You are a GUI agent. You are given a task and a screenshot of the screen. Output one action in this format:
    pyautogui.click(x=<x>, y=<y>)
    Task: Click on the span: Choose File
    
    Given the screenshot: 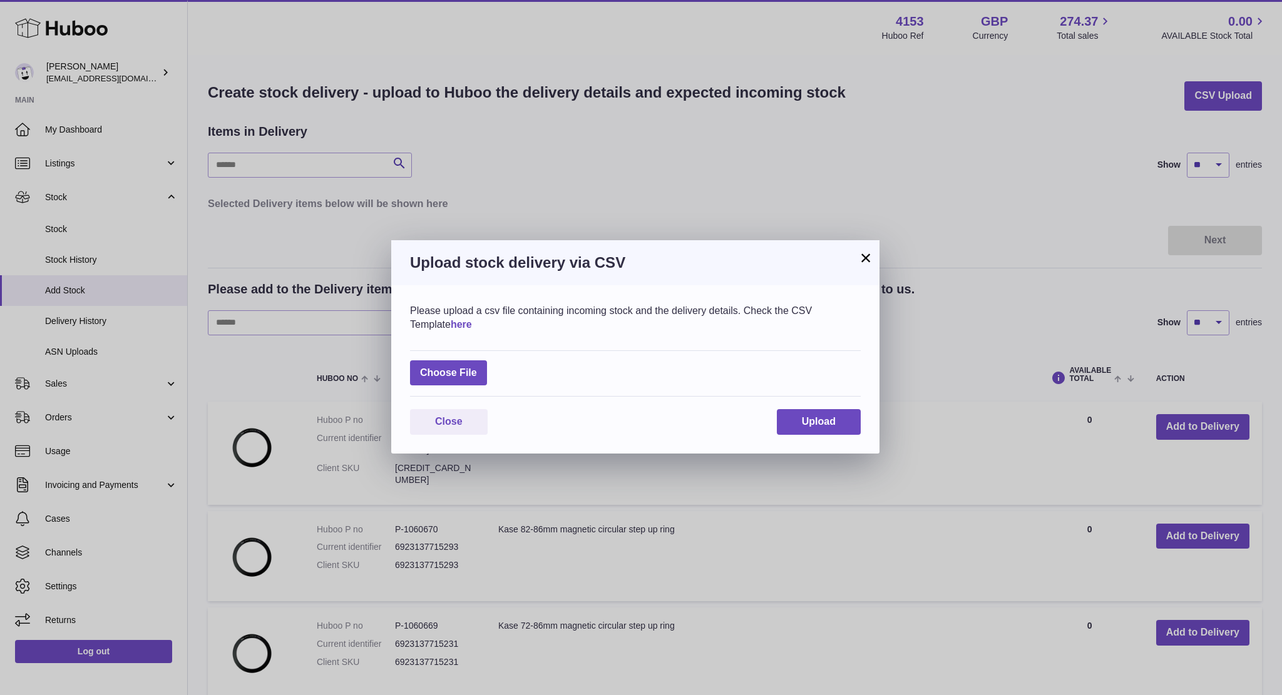 What is the action you would take?
    pyautogui.click(x=448, y=373)
    